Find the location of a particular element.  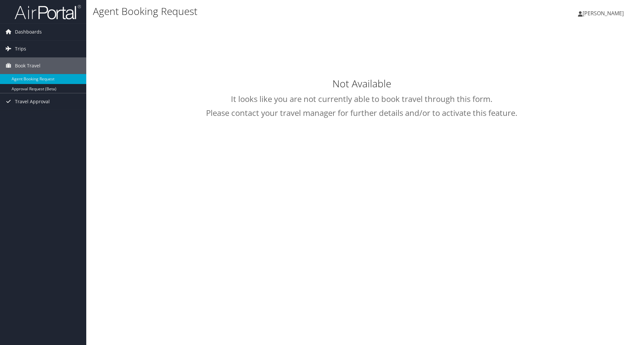

h1: Agent Booking Request is located at coordinates (272, 11).